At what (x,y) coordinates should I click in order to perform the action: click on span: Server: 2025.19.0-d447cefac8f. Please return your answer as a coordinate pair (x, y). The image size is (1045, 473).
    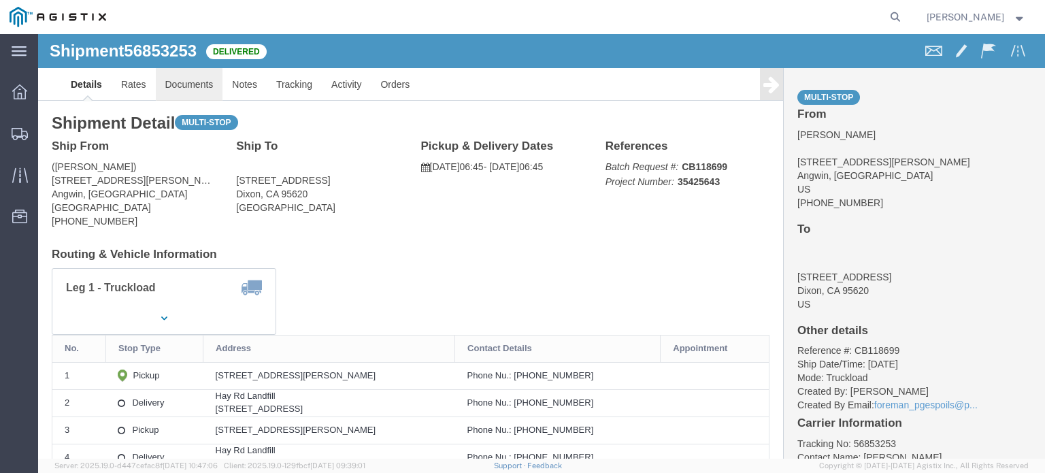
    Looking at the image, I should click on (136, 465).